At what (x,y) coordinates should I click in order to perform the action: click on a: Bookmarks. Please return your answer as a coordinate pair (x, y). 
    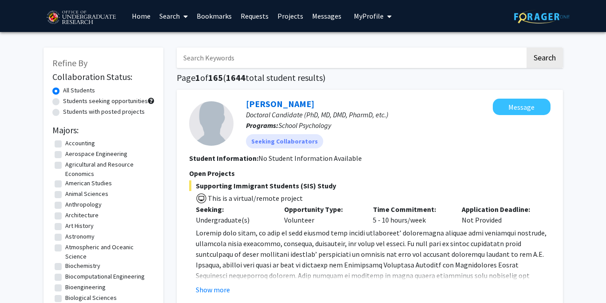
    Looking at the image, I should click on (214, 16).